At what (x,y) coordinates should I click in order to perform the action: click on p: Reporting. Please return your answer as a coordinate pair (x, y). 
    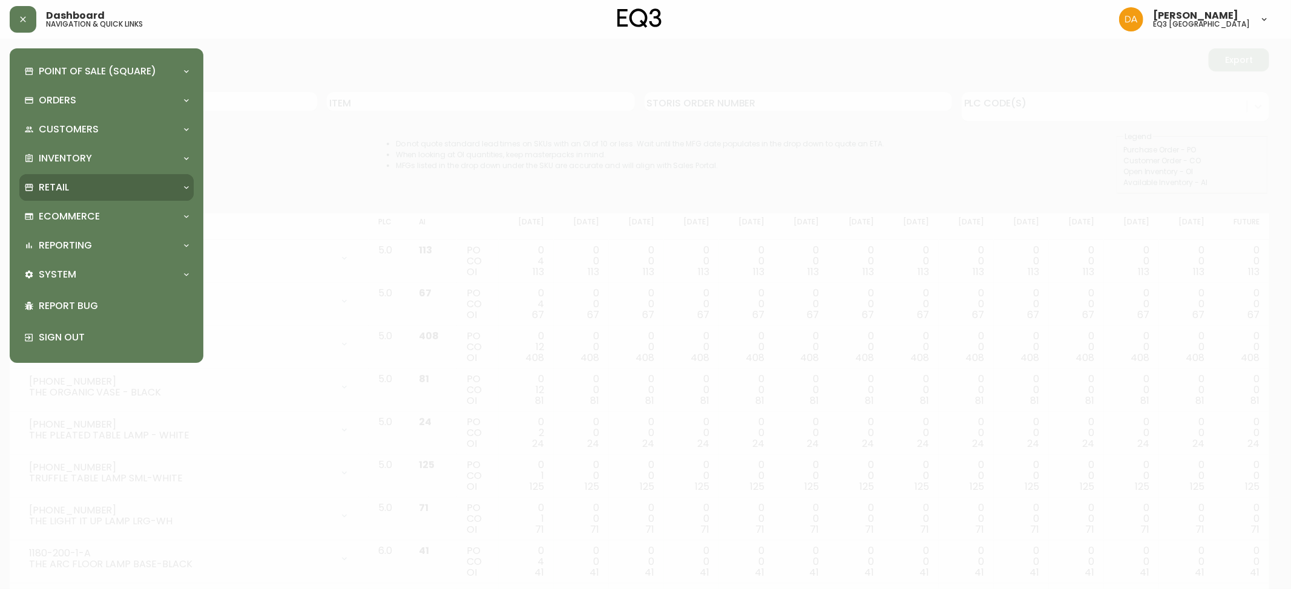
    Looking at the image, I should click on (65, 246).